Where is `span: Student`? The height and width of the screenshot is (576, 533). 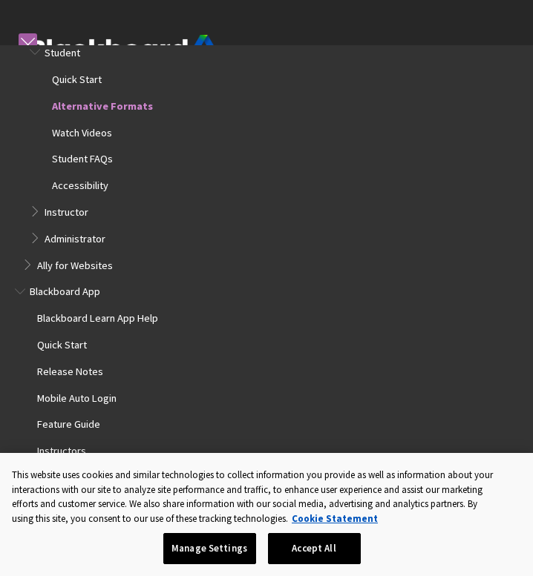 span: Student is located at coordinates (62, 50).